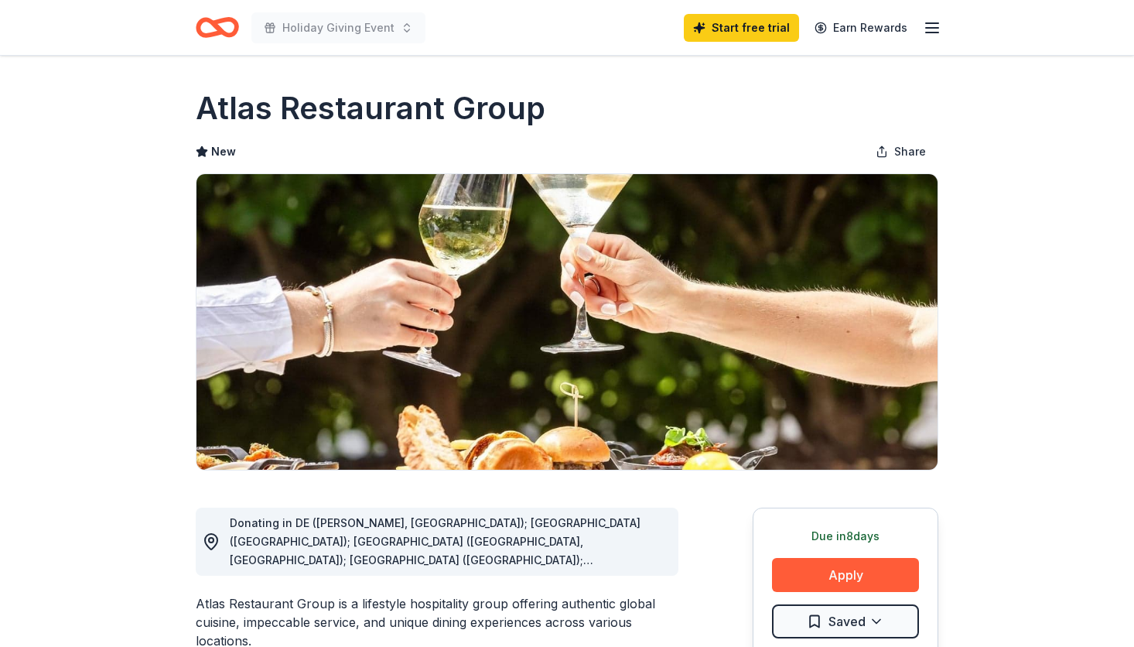 The image size is (1134, 647). I want to click on button: Holiday Giving Event, so click(338, 28).